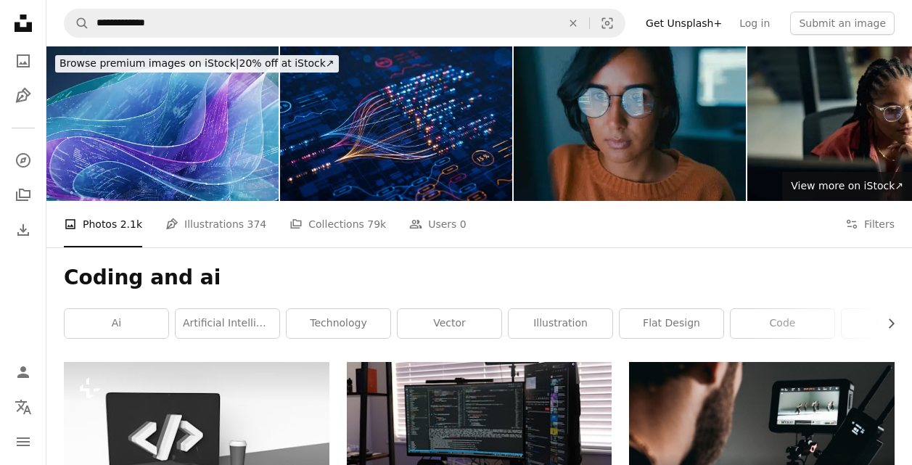  What do you see at coordinates (630, 123) in the screenshot?
I see `img: Female computer programmer works on complex software development tasks at her home office late in...` at bounding box center [630, 123].